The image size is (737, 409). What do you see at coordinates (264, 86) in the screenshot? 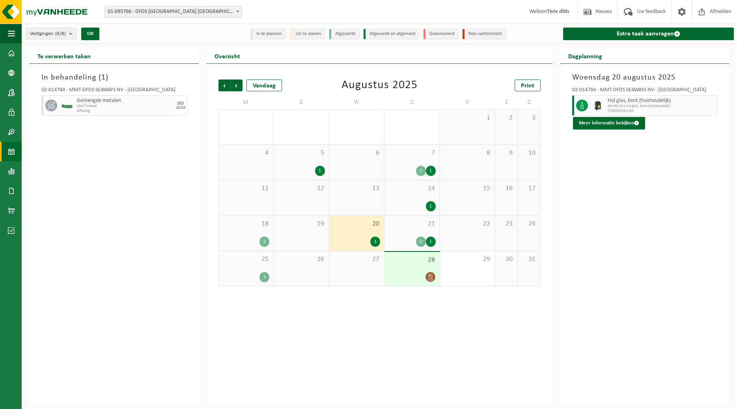
I see `div: Vandaag` at bounding box center [264, 86].